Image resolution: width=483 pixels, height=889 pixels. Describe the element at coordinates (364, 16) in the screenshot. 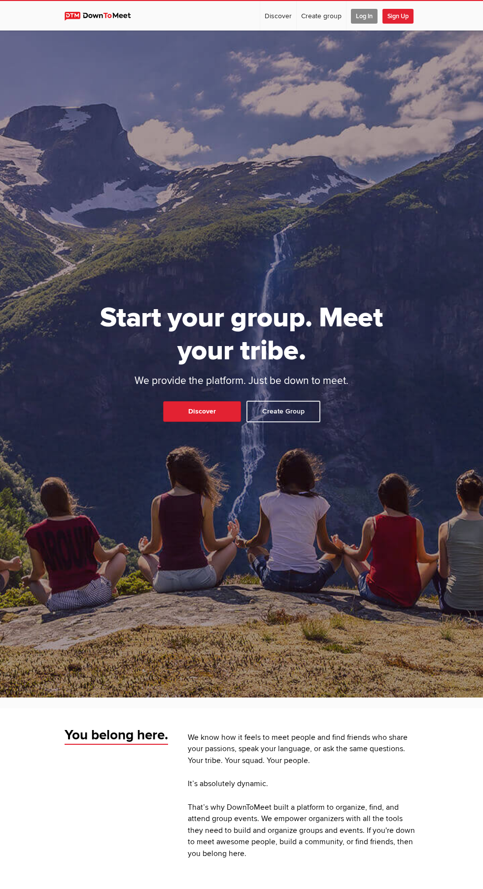

I see `span: Log In` at that location.